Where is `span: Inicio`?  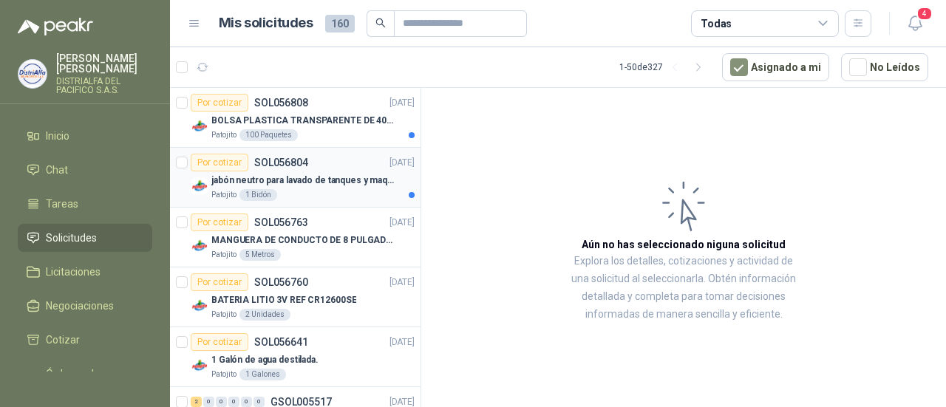
span: Inicio is located at coordinates (58, 136).